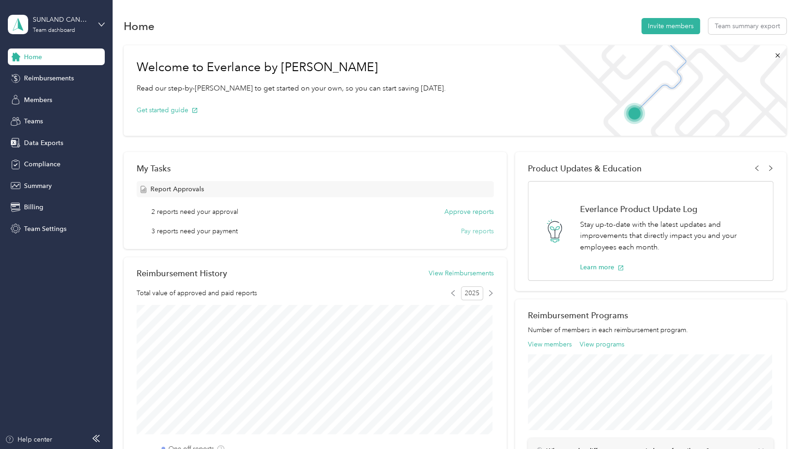 The height and width of the screenshot is (449, 802). What do you see at coordinates (461, 273) in the screenshot?
I see `button: View Reimbursements` at bounding box center [461, 273].